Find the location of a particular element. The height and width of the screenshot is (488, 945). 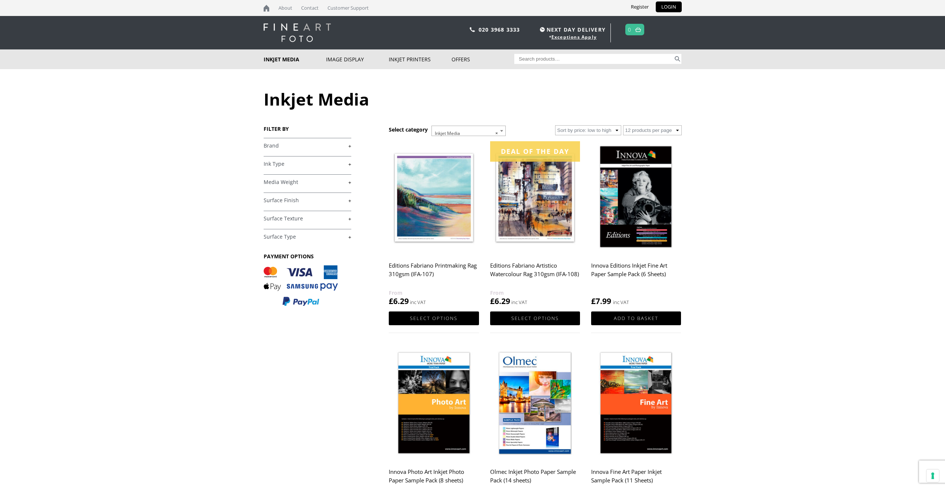

a: Inkjet Media is located at coordinates (295, 59).